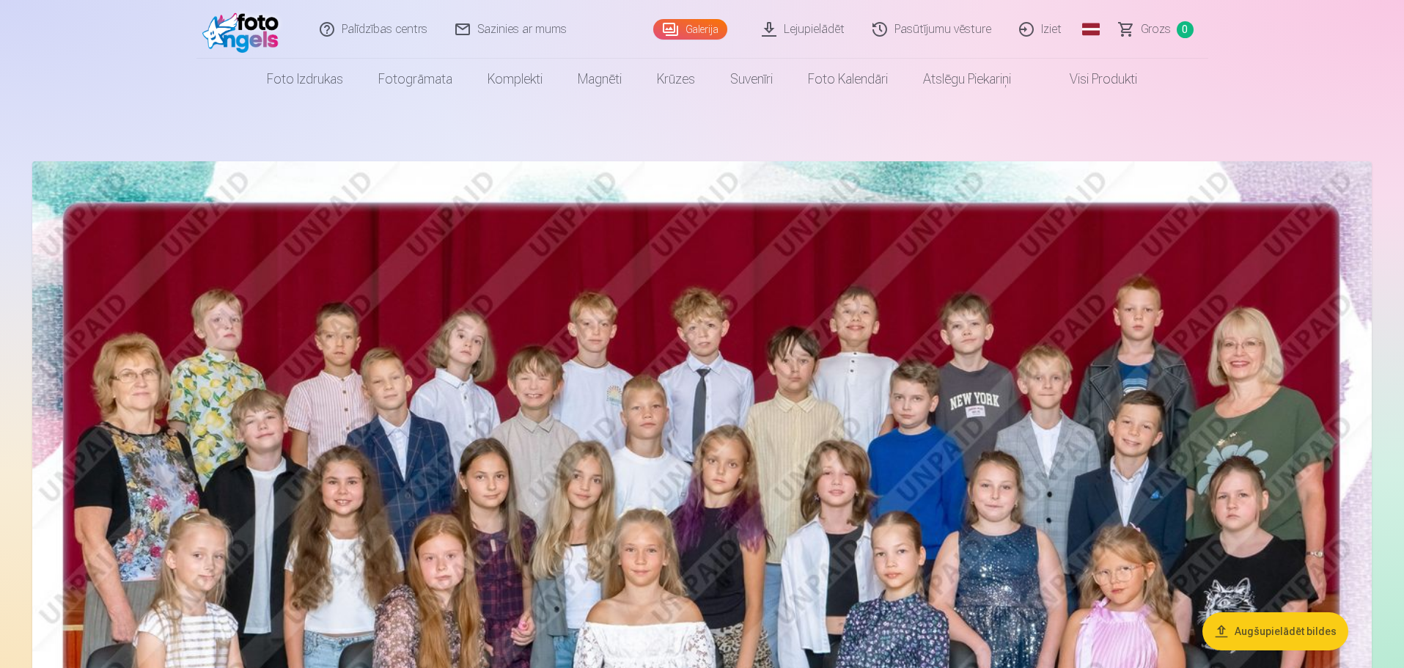  What do you see at coordinates (415, 79) in the screenshot?
I see `a: Fotogrāmata` at bounding box center [415, 79].